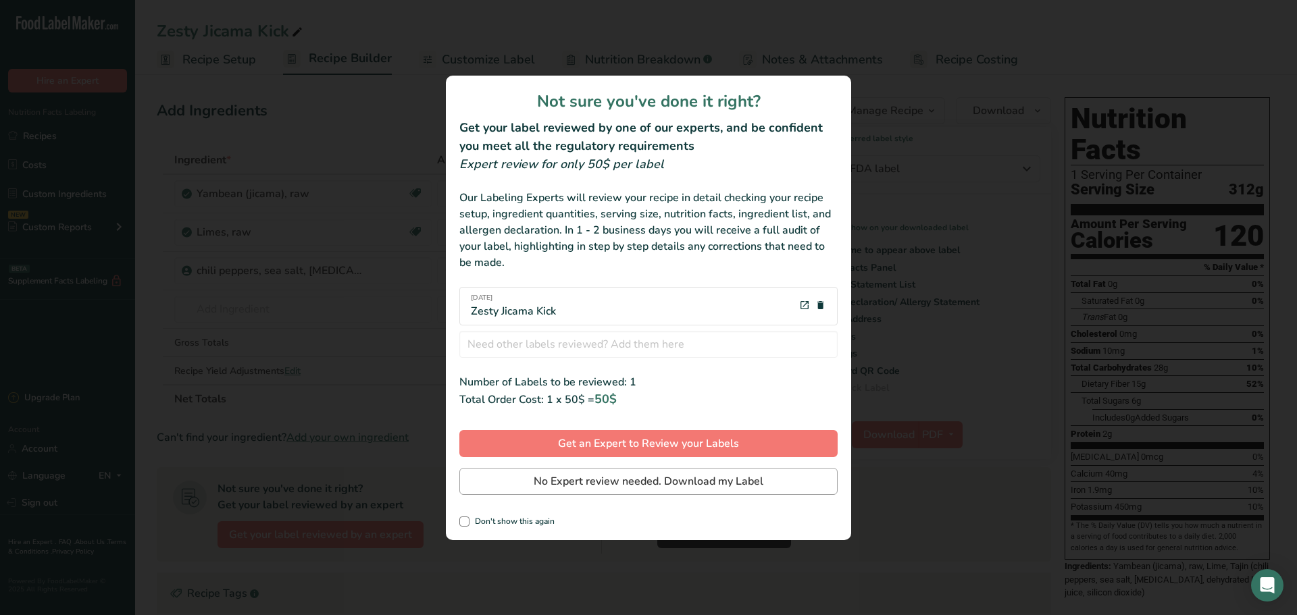  What do you see at coordinates (648, 230) in the screenshot?
I see `div: Our Labeling Experts will review your recipe in detail checking your recipe setup, ingredient qua...` at bounding box center [648, 230].